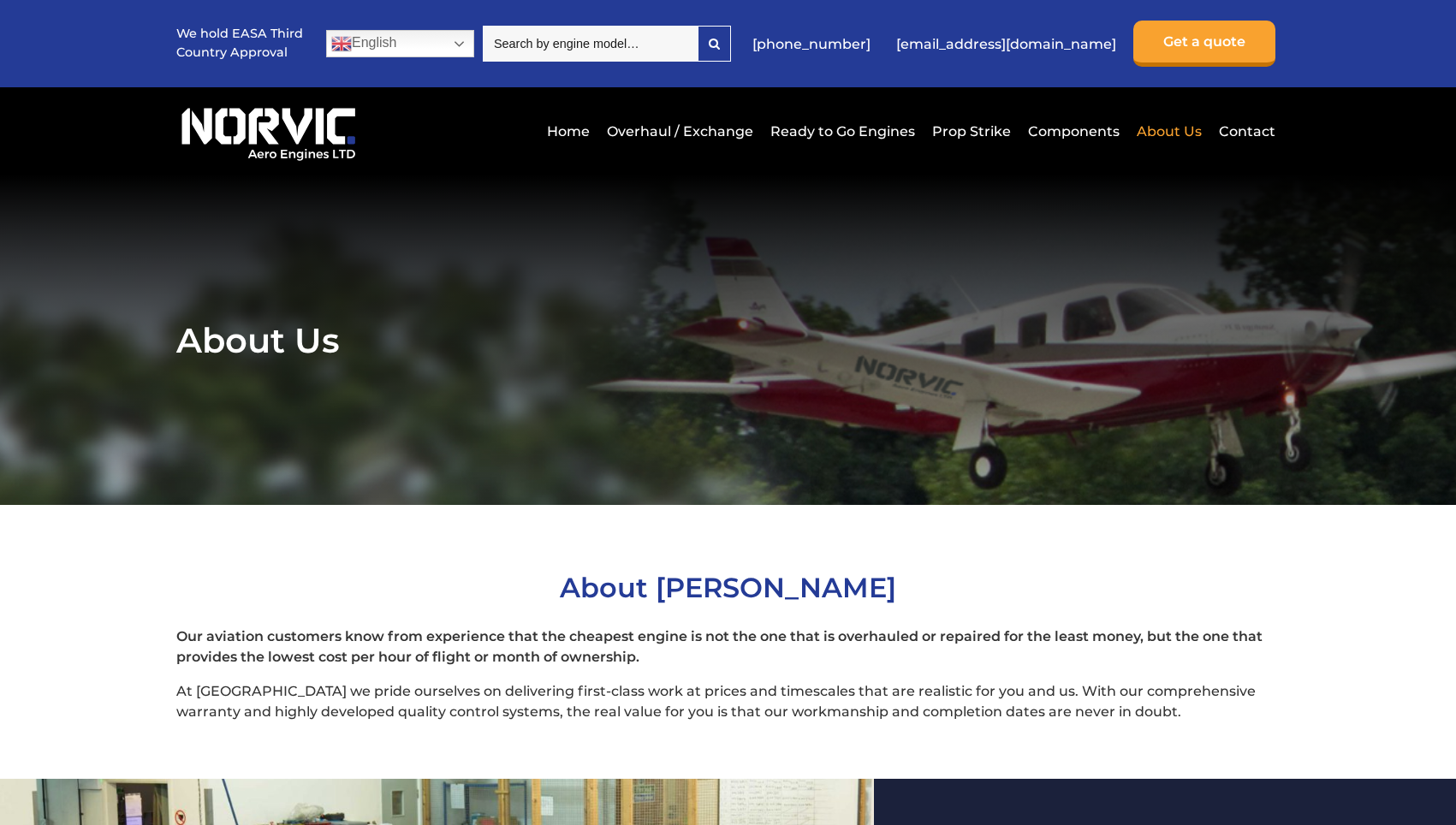 The height and width of the screenshot is (825, 1456). I want to click on a: English, so click(400, 43).